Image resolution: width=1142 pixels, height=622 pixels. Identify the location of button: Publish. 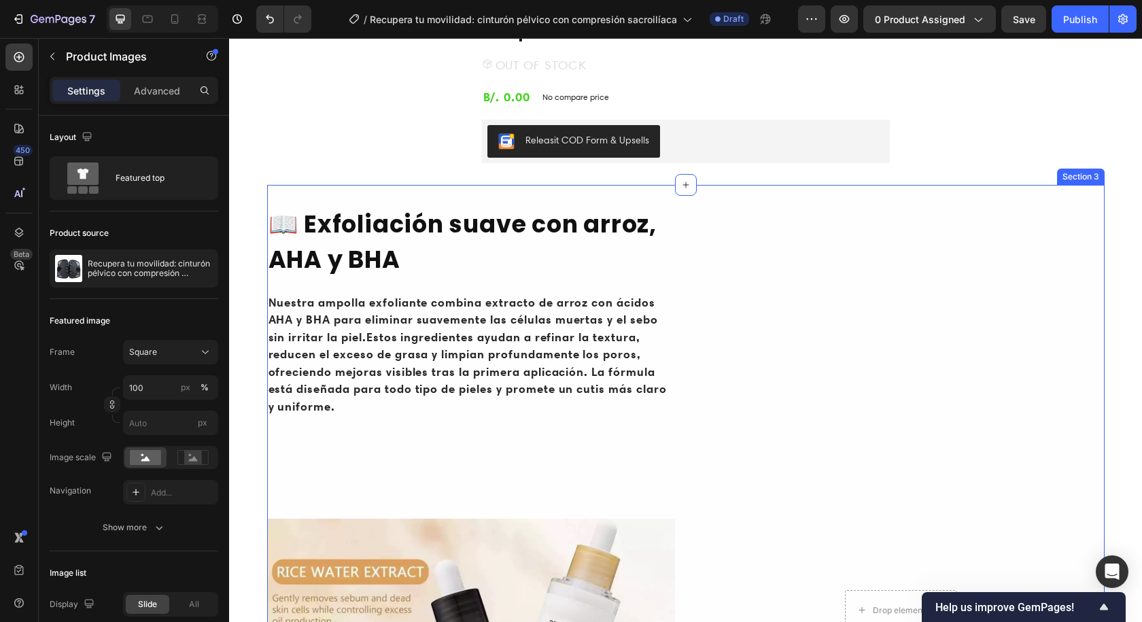
(1080, 19).